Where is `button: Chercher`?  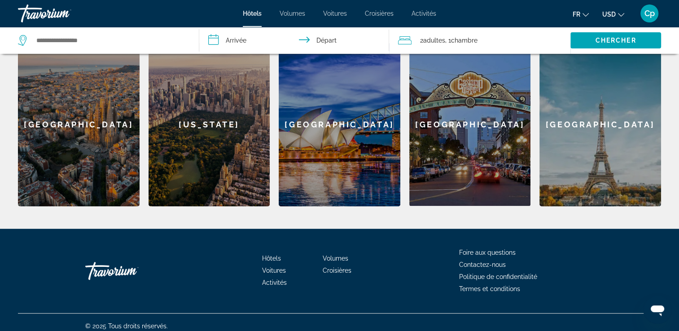
button: Chercher is located at coordinates (616, 40).